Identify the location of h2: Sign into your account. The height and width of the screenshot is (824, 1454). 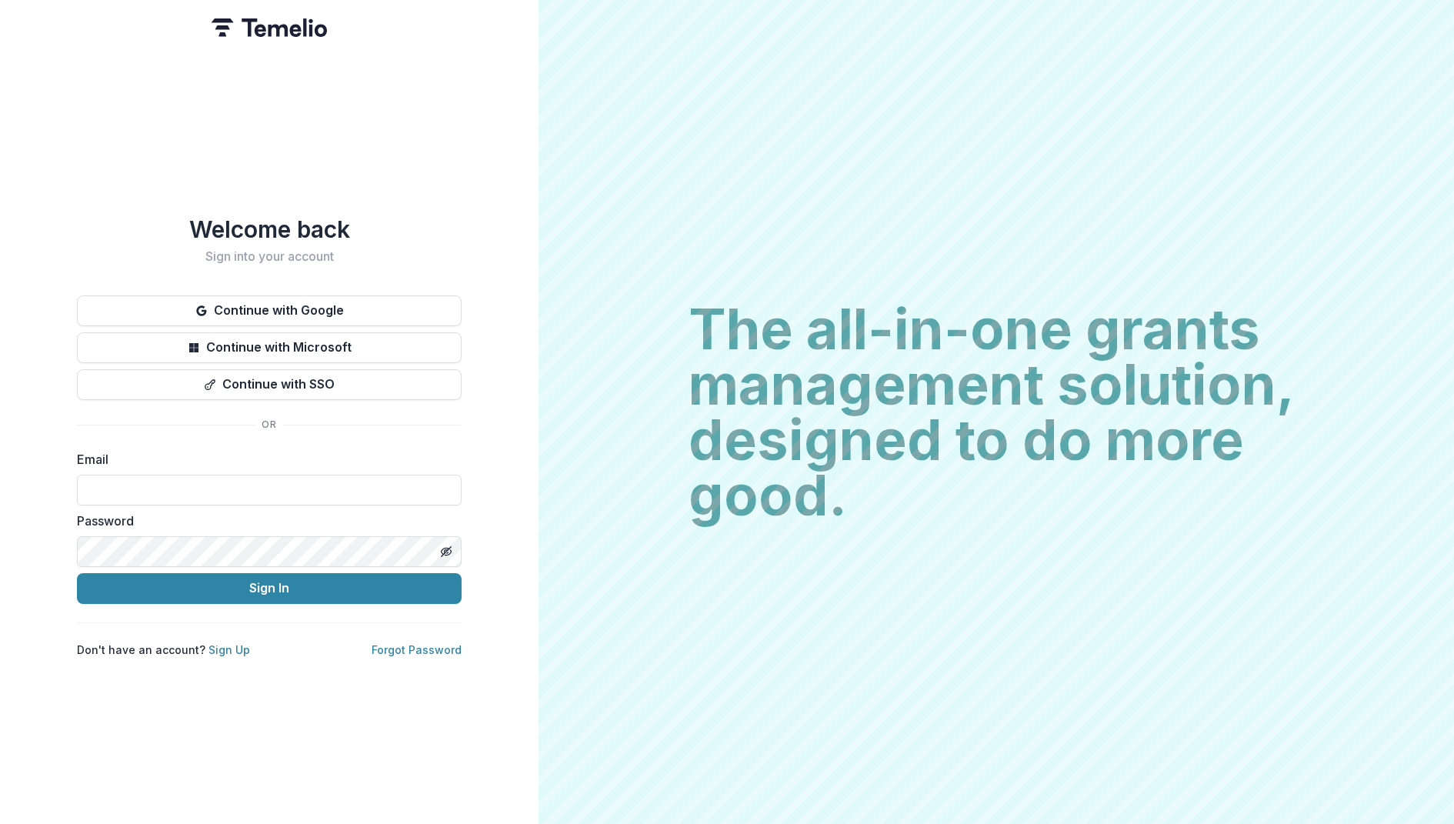
(269, 256).